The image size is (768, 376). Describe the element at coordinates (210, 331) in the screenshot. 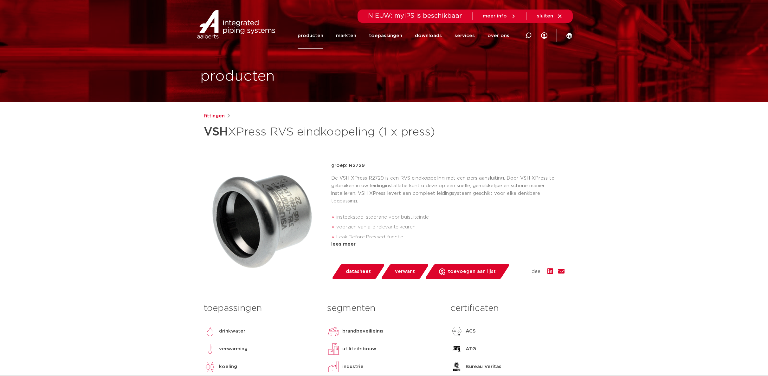

I see `img: drinkwater` at that location.